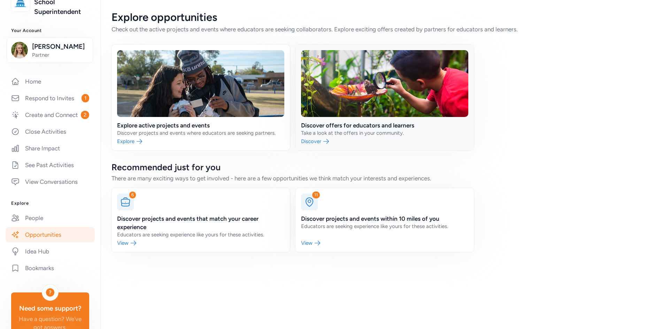 The width and height of the screenshot is (669, 329). What do you see at coordinates (50, 235) in the screenshot?
I see `a: Opportunities` at bounding box center [50, 235].